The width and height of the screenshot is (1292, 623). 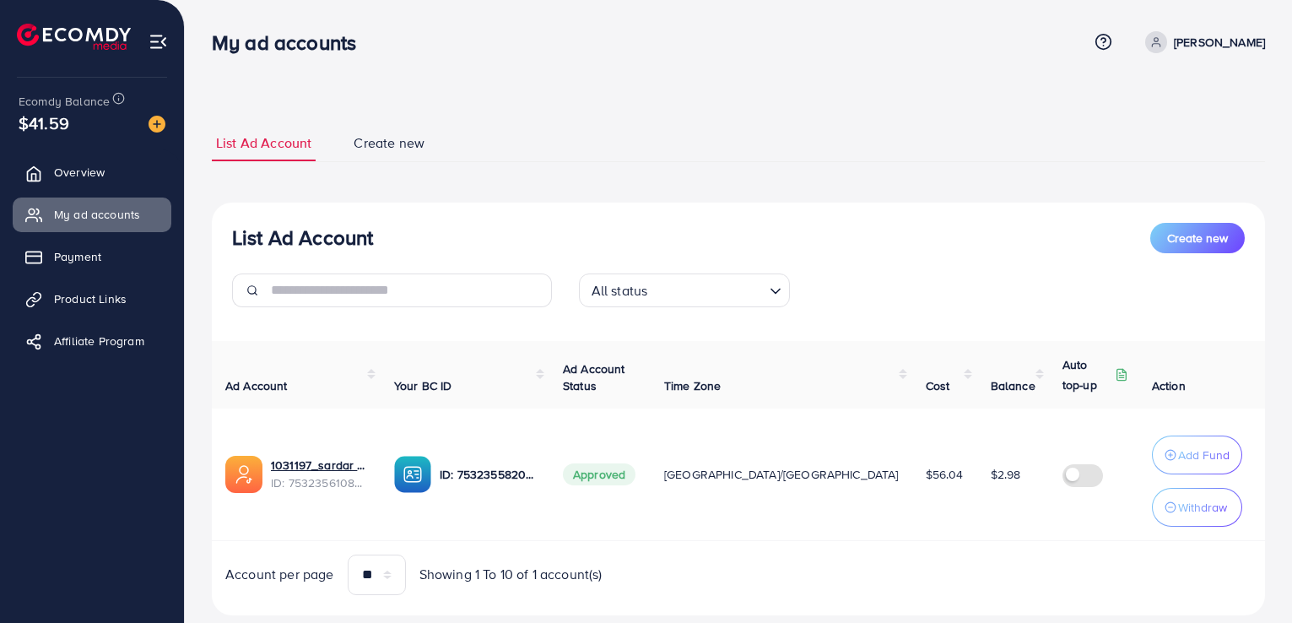 What do you see at coordinates (620, 290) in the screenshot?
I see `span: All status` at bounding box center [620, 290].